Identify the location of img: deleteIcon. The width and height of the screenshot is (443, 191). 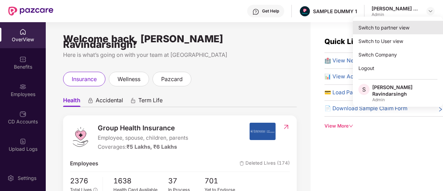
(241, 163).